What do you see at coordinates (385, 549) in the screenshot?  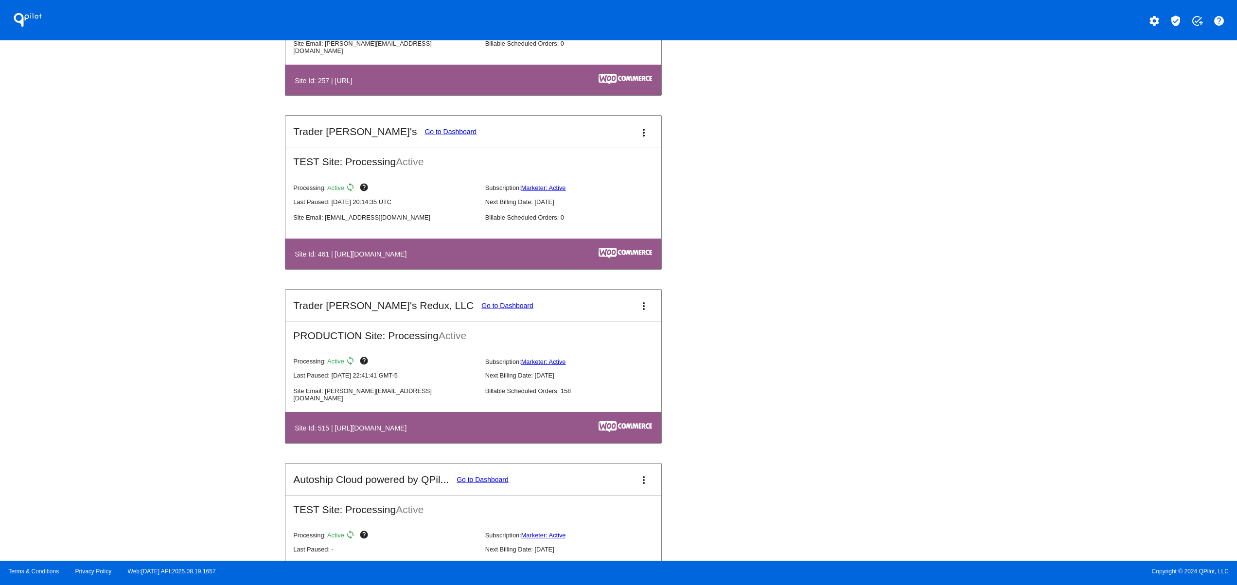 I see `p: Last Paused: -` at bounding box center [385, 549].